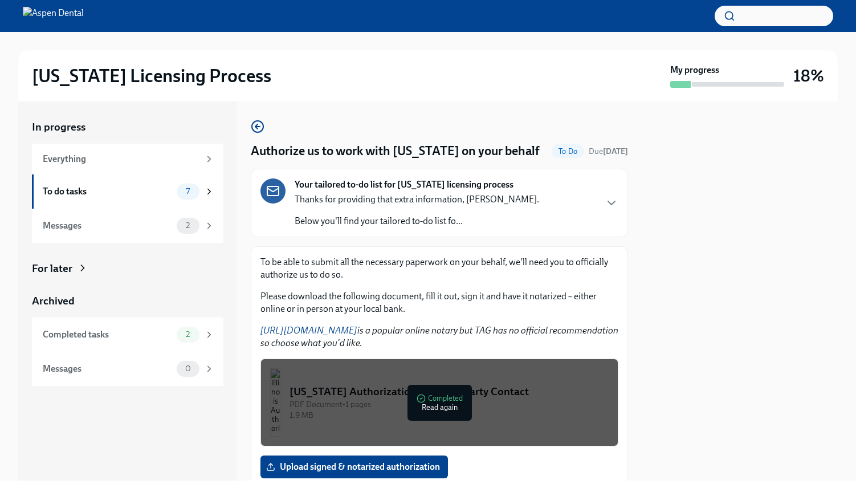 The width and height of the screenshot is (856, 492). Describe the element at coordinates (809, 76) in the screenshot. I see `h3: 18%` at that location.